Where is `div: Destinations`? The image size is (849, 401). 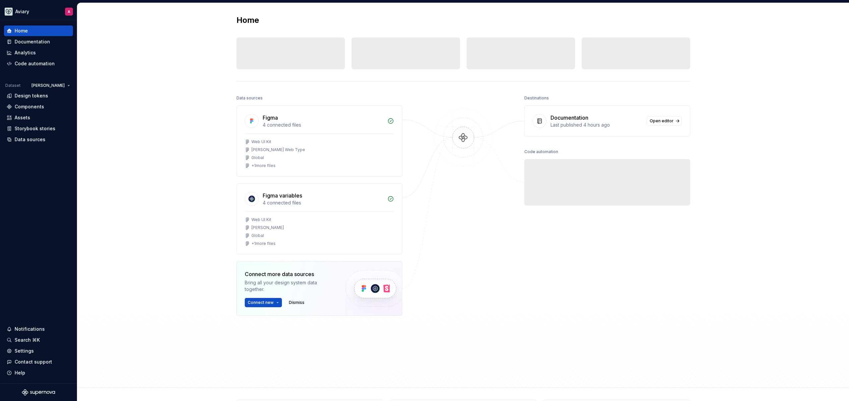
div: Destinations is located at coordinates (537, 98).